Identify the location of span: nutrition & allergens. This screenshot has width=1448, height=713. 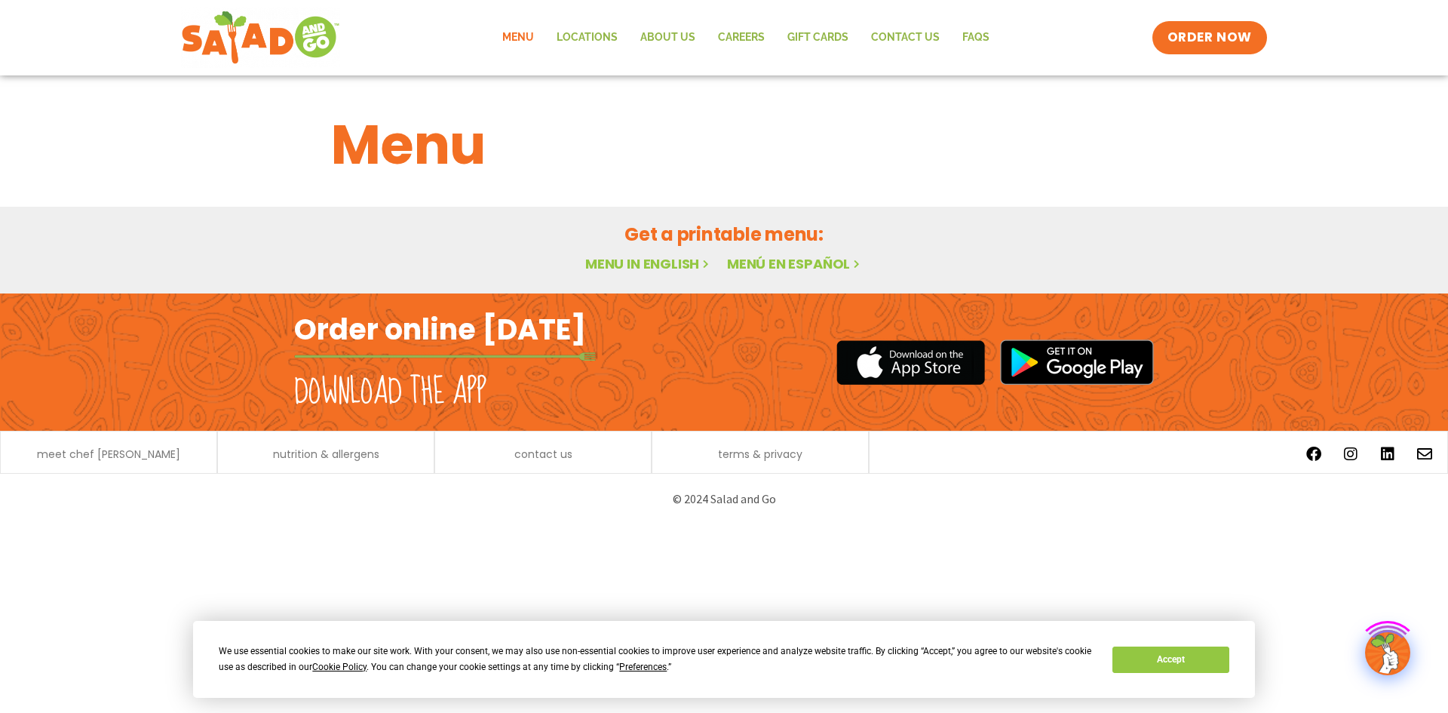
(326, 454).